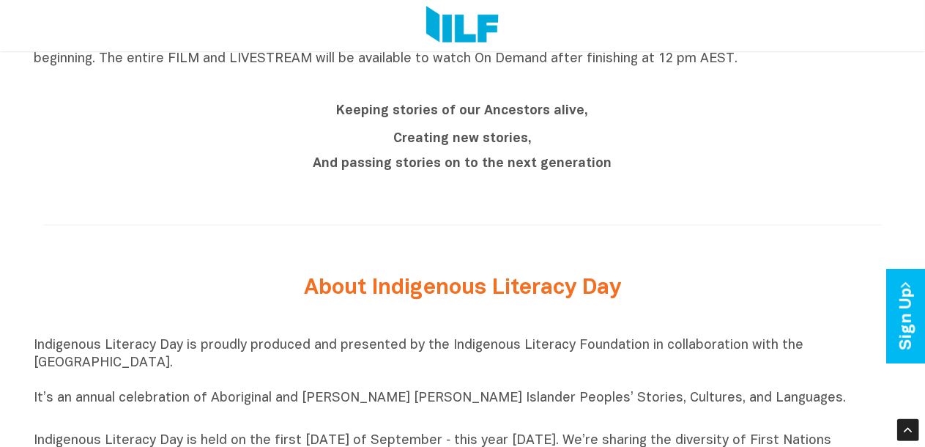 The image size is (925, 447). Describe the element at coordinates (463, 289) in the screenshot. I see `h2: About Indigenous Literacy Day` at that location.